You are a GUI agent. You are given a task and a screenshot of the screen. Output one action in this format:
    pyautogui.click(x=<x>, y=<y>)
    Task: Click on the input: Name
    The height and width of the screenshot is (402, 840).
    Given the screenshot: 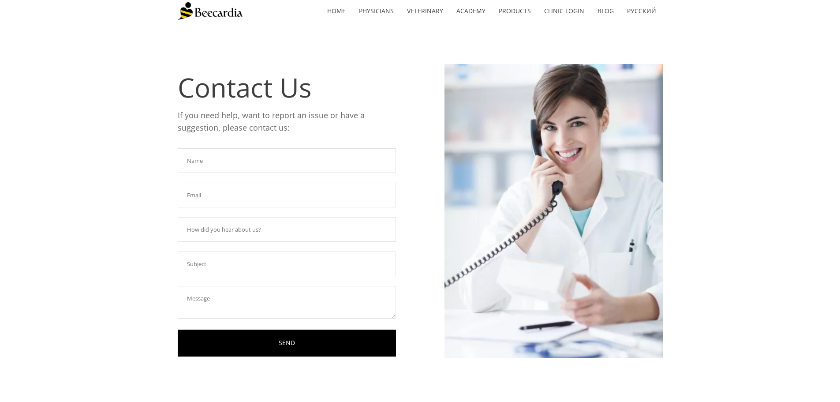 What is the action you would take?
    pyautogui.click(x=287, y=161)
    